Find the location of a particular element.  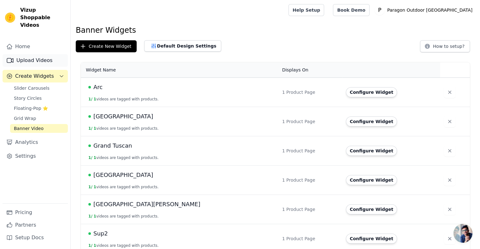

a: Floating-Pop ⭐ is located at coordinates (39, 109).